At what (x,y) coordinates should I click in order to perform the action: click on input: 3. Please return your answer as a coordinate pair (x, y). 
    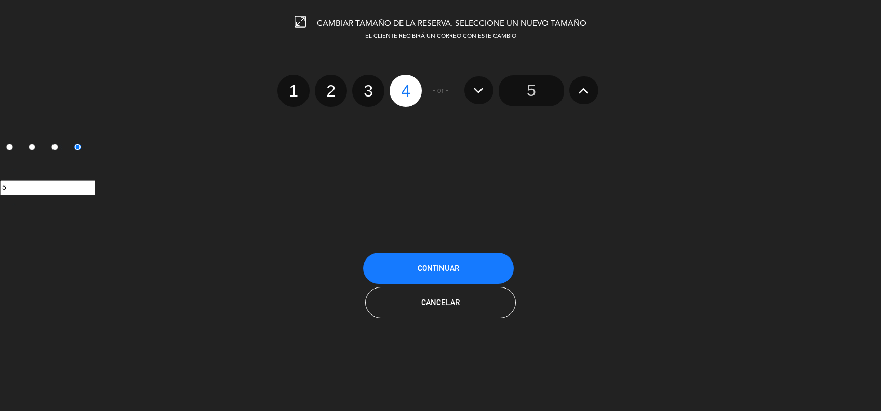
    Looking at the image, I should click on (55, 147).